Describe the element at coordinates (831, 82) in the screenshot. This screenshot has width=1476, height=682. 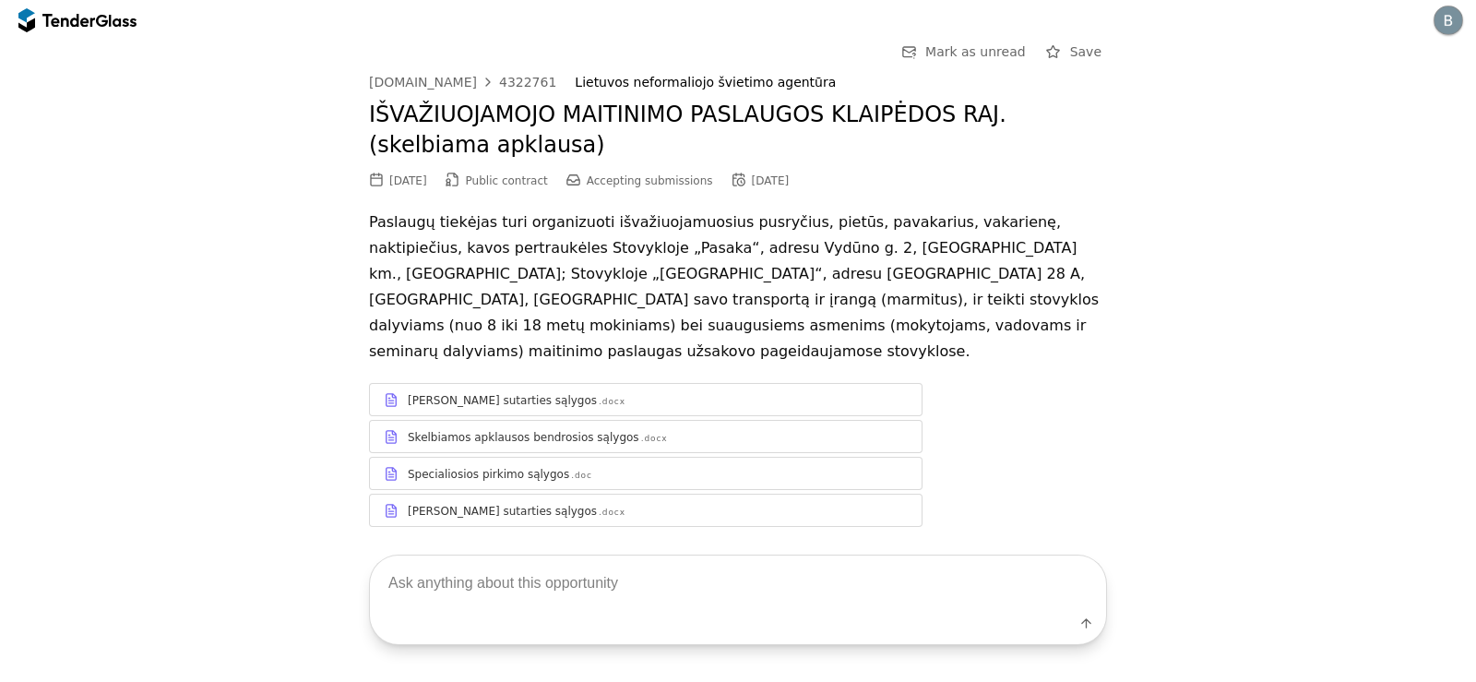
I see `div: Lietuvos neformaliojo švietimo agentūra` at that location.